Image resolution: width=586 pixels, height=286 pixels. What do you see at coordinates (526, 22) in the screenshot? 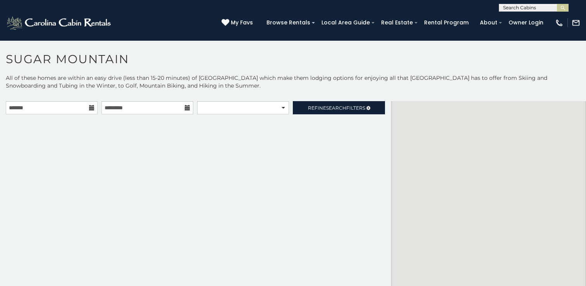
I see `a: Owner Login` at bounding box center [526, 22].